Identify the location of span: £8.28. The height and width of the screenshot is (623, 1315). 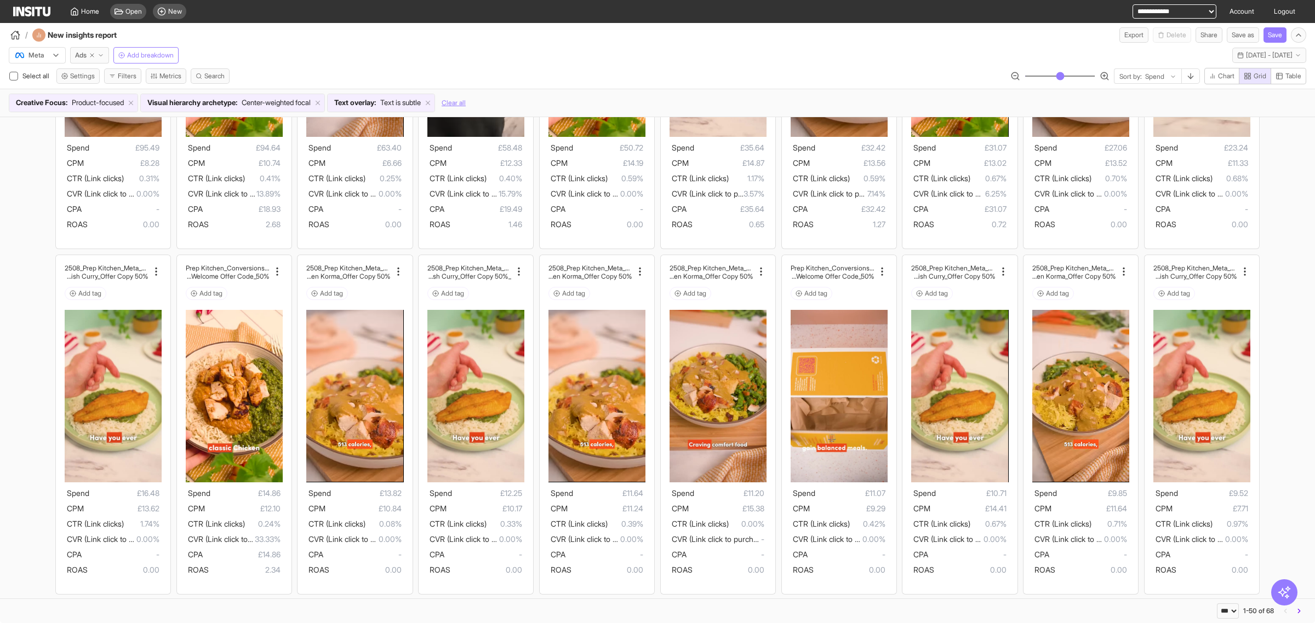
(122, 163).